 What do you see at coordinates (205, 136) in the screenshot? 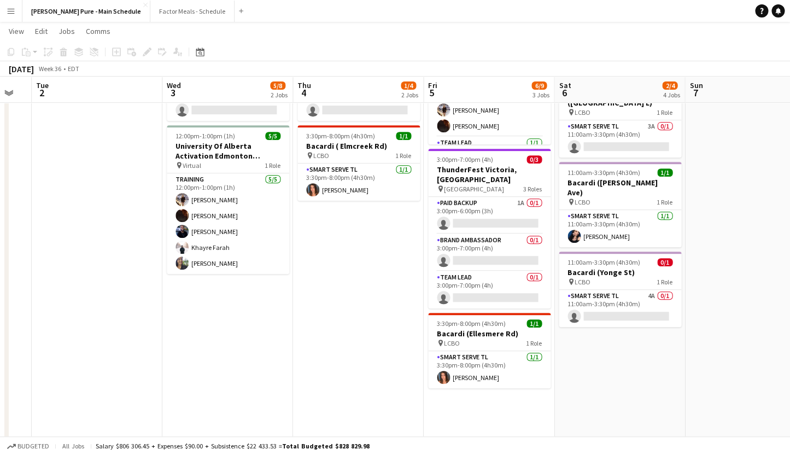
I see `span: 12:00pm-1:00pm (1h)` at bounding box center [205, 136].